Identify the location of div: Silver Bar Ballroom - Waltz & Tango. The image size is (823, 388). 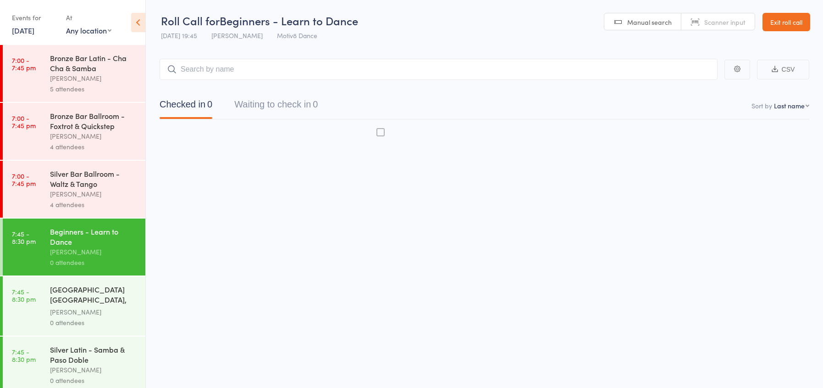
(94, 178).